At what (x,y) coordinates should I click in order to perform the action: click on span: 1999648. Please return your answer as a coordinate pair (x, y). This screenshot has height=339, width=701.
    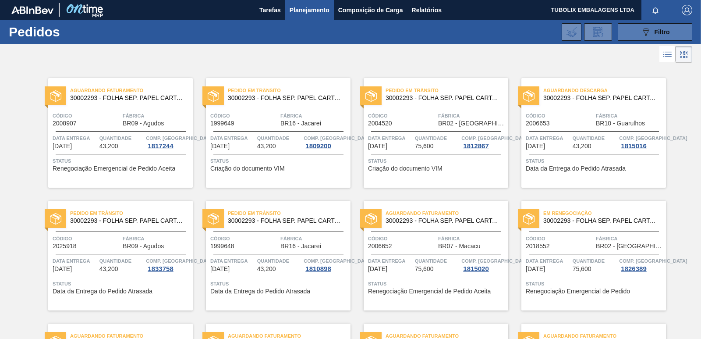
    Looking at the image, I should click on (222, 246).